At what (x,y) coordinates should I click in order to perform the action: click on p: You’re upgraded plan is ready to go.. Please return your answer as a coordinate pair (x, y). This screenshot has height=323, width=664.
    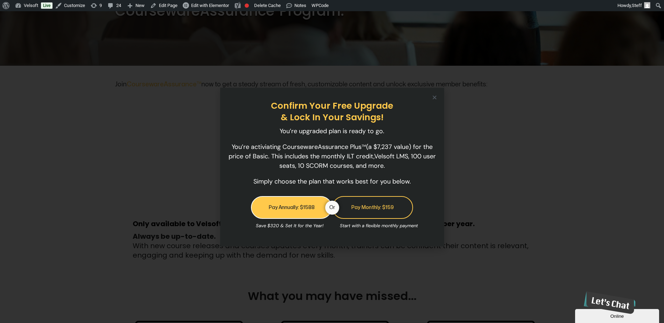
    Looking at the image, I should click on (332, 131).